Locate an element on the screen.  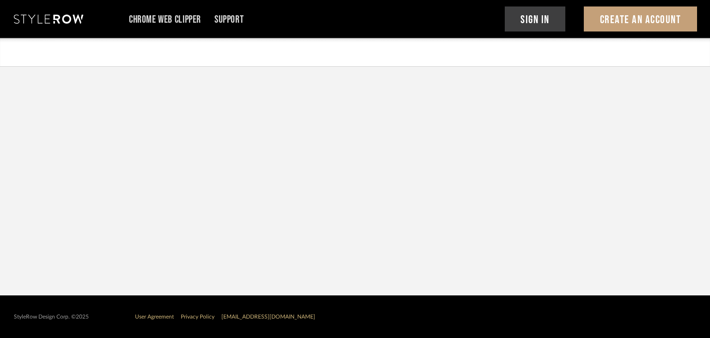
button: Sign In is located at coordinates (536, 19).